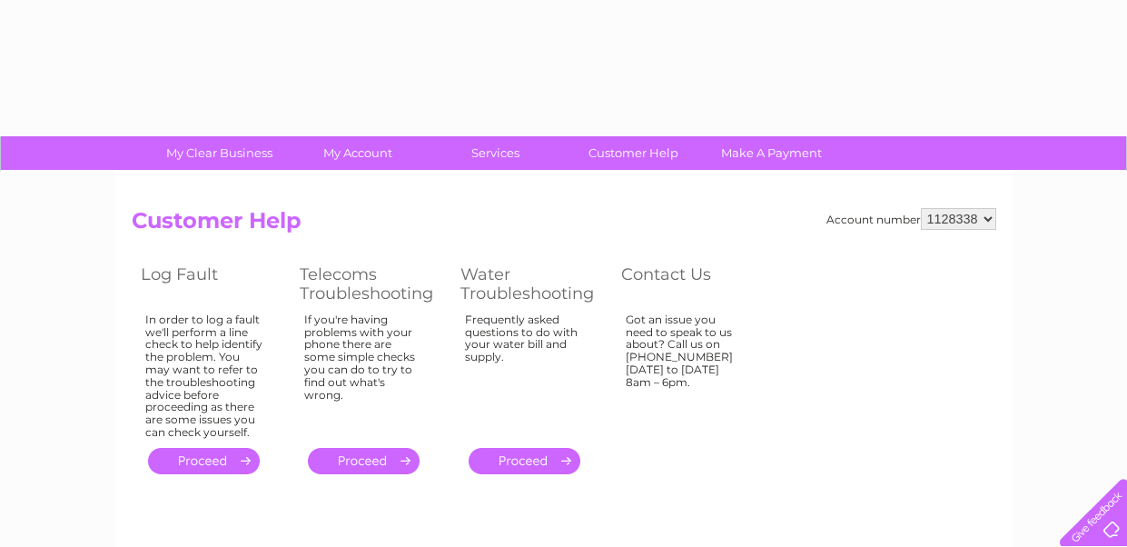 This screenshot has height=547, width=1127. Describe the element at coordinates (204, 376) in the screenshot. I see `div: In order to log a fault we'll perform a line check to help identify the problem. You may want to ...` at that location.